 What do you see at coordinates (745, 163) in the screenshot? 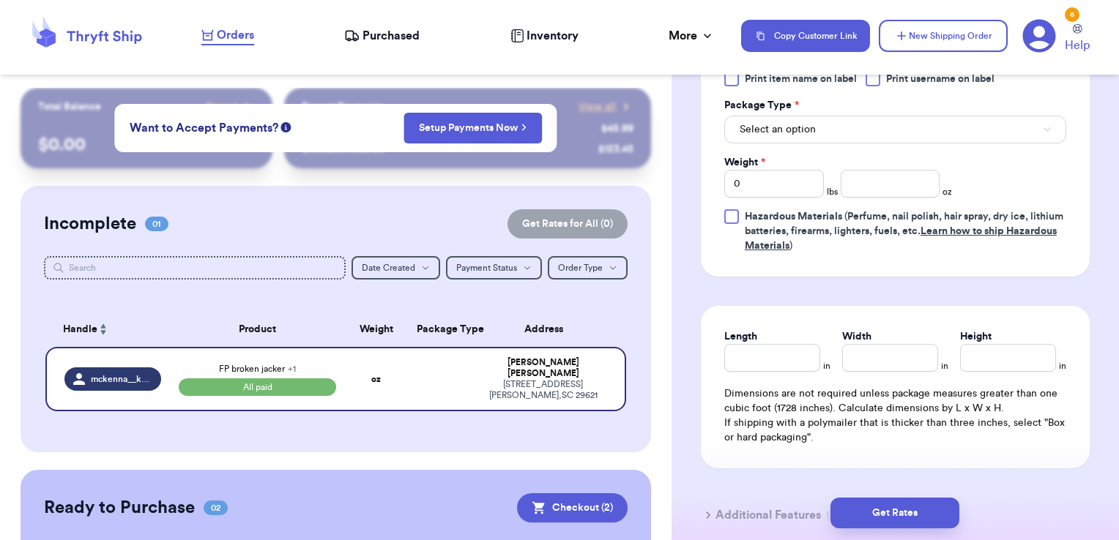
I see `label: Weight` at bounding box center [745, 163].